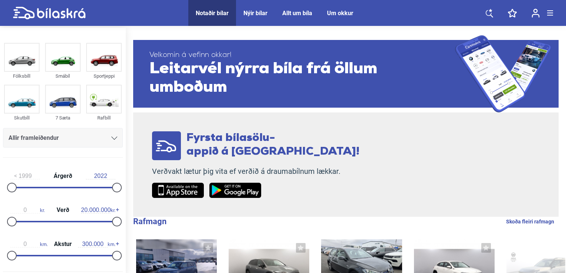  I want to click on span: Velkomin á vefinn okkar!, so click(302, 55).